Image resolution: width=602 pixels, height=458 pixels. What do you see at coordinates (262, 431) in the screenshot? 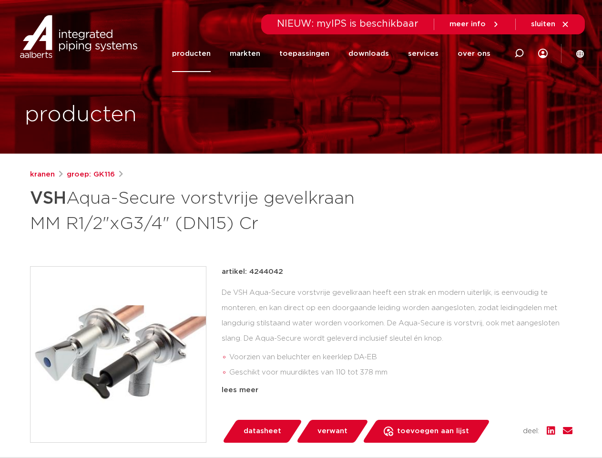
I see `span: datasheet` at bounding box center [262, 431].